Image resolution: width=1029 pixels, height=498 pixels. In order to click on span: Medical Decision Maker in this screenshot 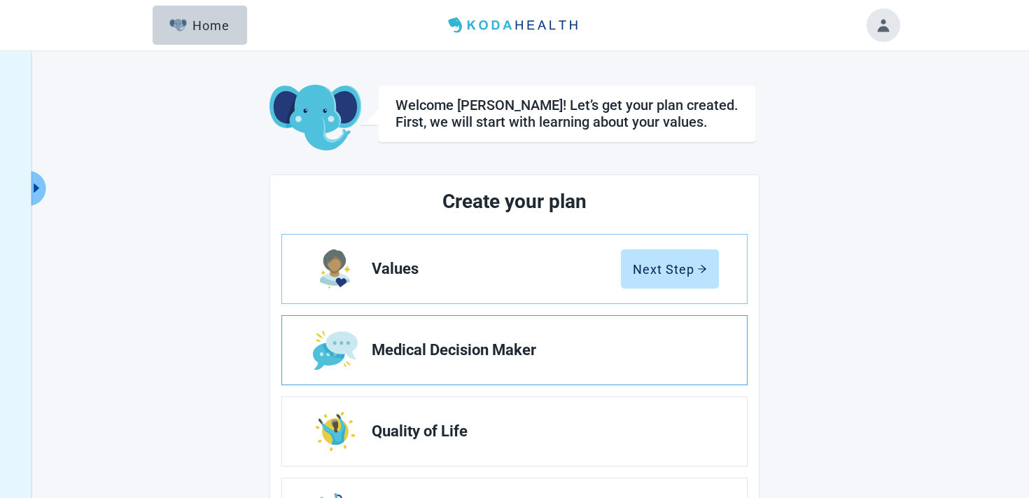, I will do `click(540, 350)`.